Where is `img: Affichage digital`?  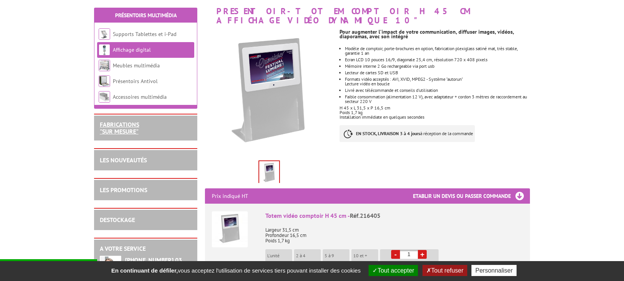
img: Affichage digital is located at coordinates (104, 50).